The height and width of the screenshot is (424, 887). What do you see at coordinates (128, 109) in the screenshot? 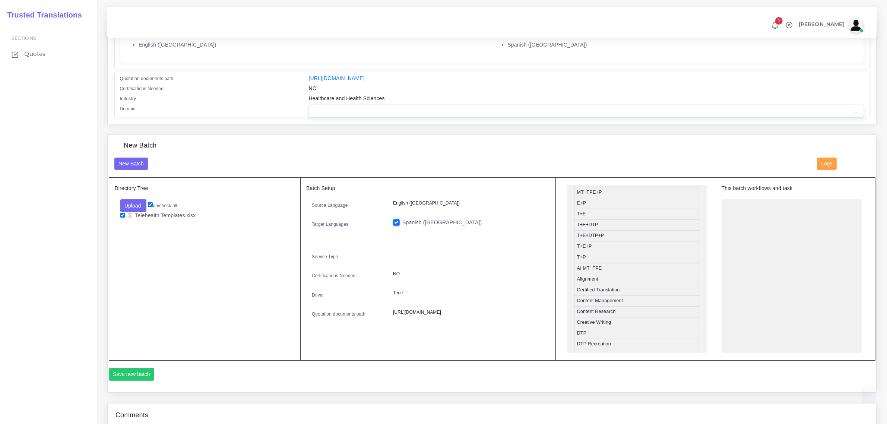
I see `label: Domain` at bounding box center [128, 109].